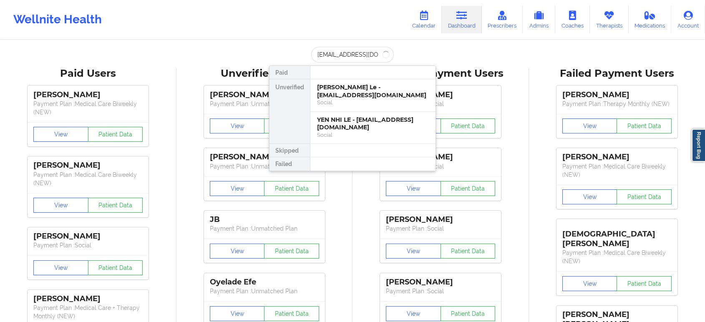  I want to click on div: Unverified Users, so click(265, 73).